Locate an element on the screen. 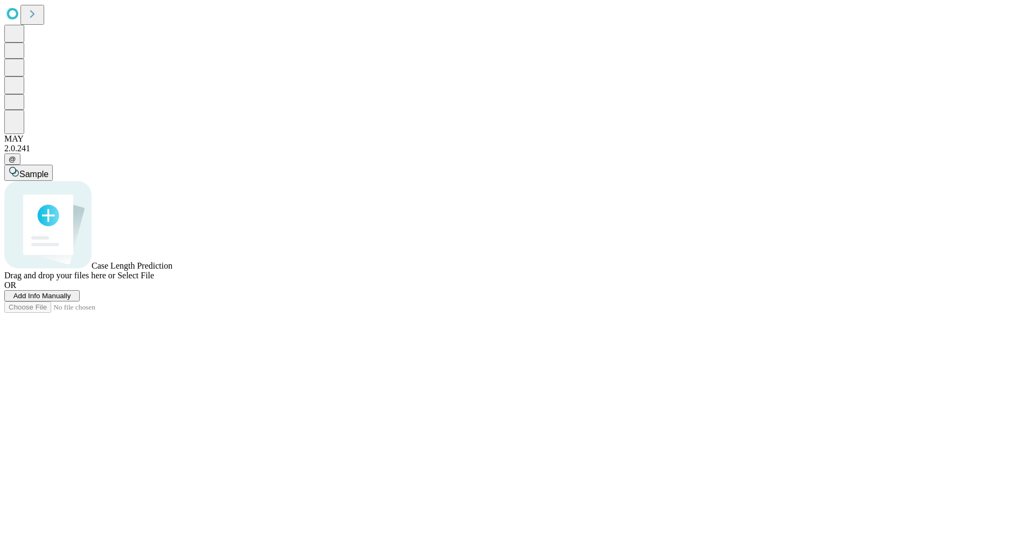 The width and height of the screenshot is (1034, 555). span: Drag and drop your files here or is located at coordinates (60, 275).